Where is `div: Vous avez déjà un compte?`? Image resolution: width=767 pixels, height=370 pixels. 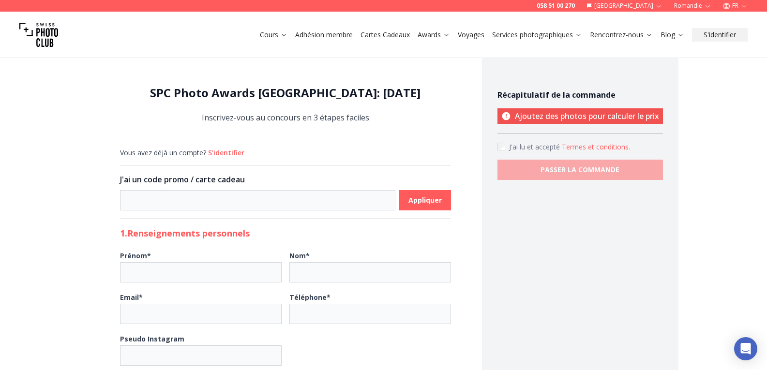 div: Vous avez déjà un compte? is located at coordinates (286, 153).